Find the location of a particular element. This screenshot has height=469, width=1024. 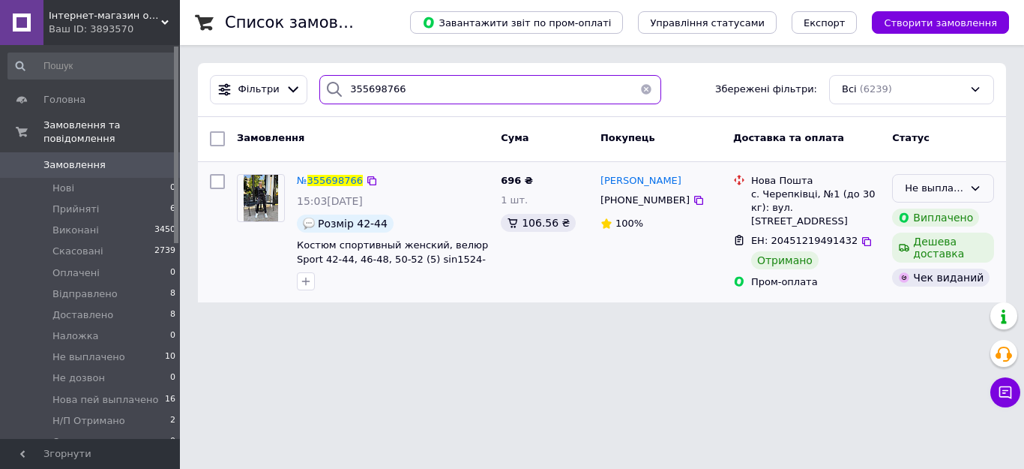

span: Статус is located at coordinates (911, 137).